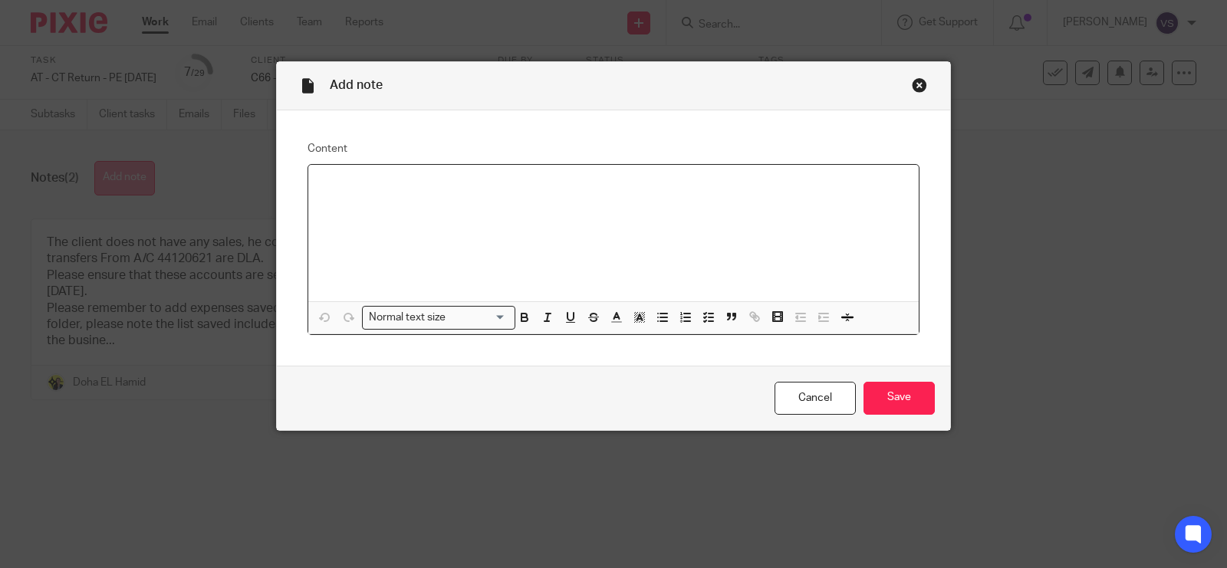 This screenshot has height=568, width=1227. I want to click on input: Save, so click(899, 398).